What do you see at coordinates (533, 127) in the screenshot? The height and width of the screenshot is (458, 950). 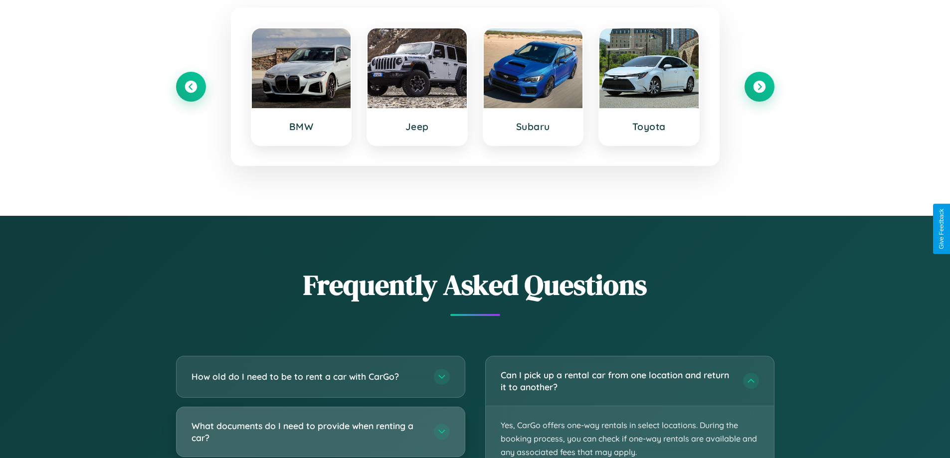 I see `h3: Subaru` at bounding box center [533, 127].